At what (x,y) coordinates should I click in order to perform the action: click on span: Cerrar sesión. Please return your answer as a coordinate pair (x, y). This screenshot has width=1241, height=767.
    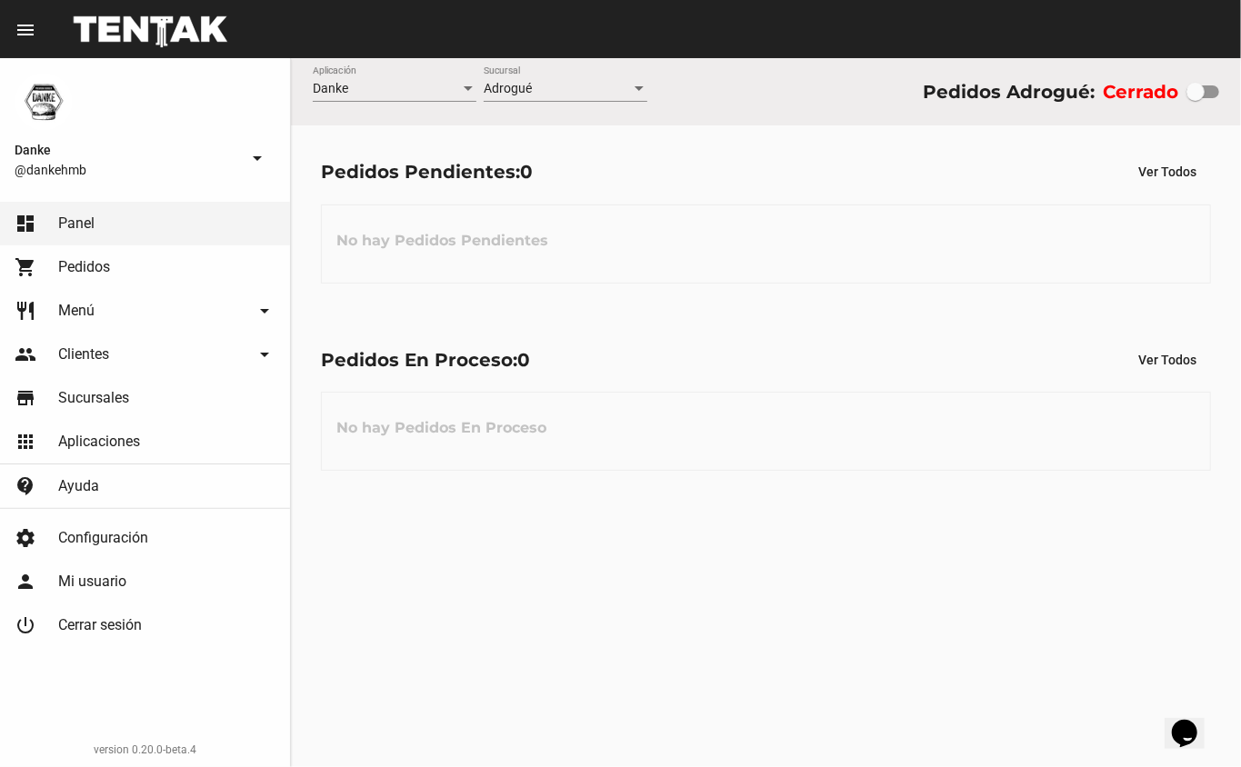
    Looking at the image, I should click on (100, 625).